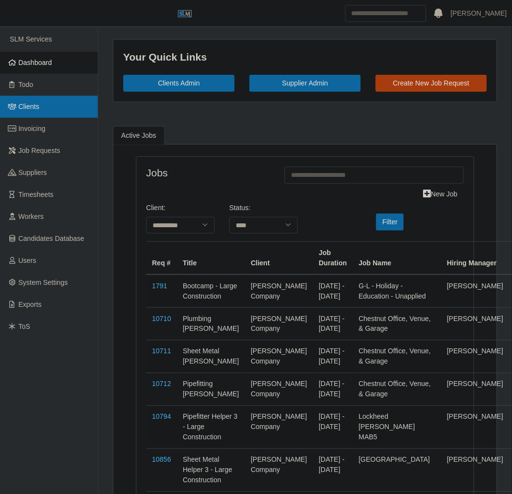 This screenshot has height=494, width=512. I want to click on h4: Jobs, so click(208, 173).